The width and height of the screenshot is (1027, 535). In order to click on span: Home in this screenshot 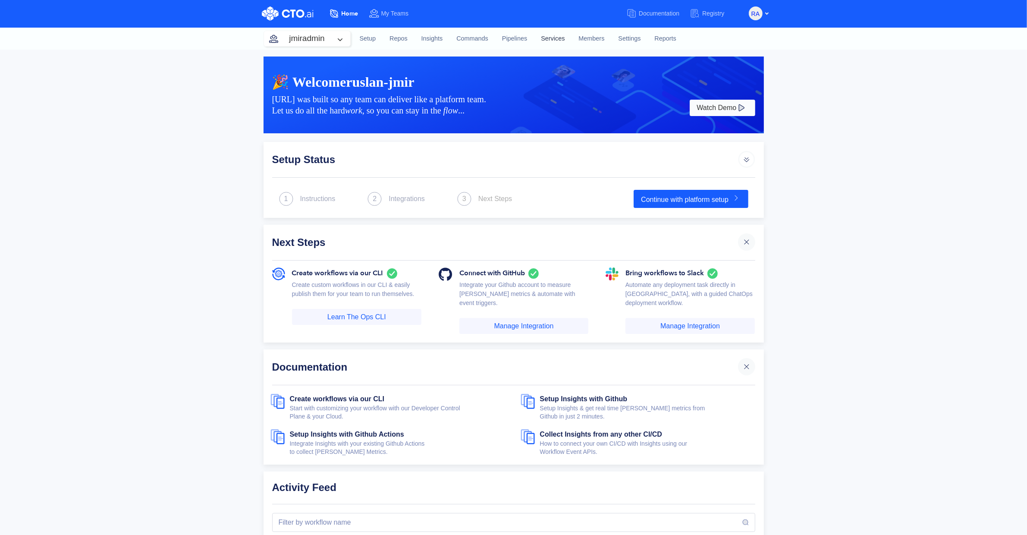, I will do `click(350, 13)`.